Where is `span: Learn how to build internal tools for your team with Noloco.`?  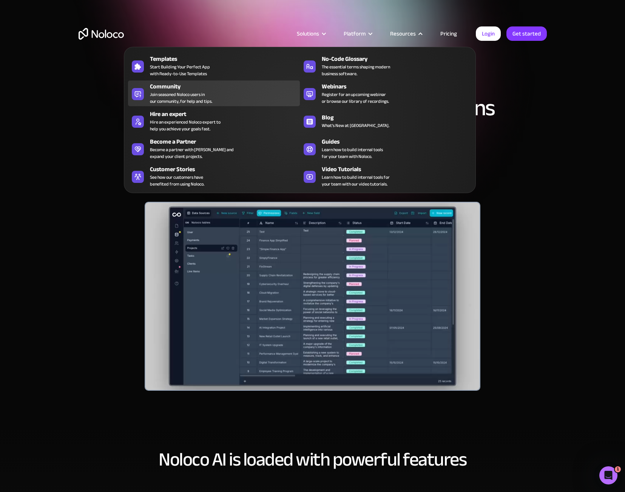 span: Learn how to build internal tools for your team with Noloco. is located at coordinates (352, 153).